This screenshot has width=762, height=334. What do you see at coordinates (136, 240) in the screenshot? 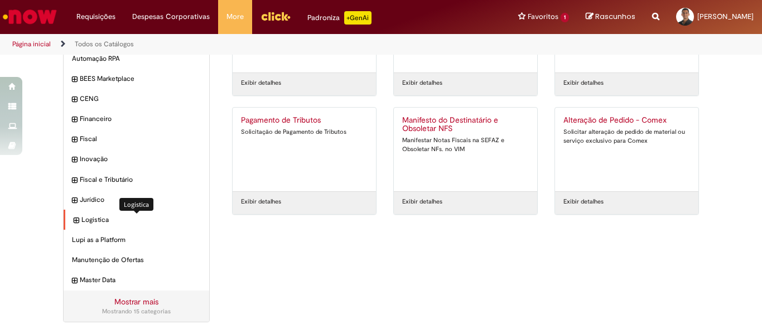
I see `div: Lupi as a Platform` at bounding box center [136, 240].